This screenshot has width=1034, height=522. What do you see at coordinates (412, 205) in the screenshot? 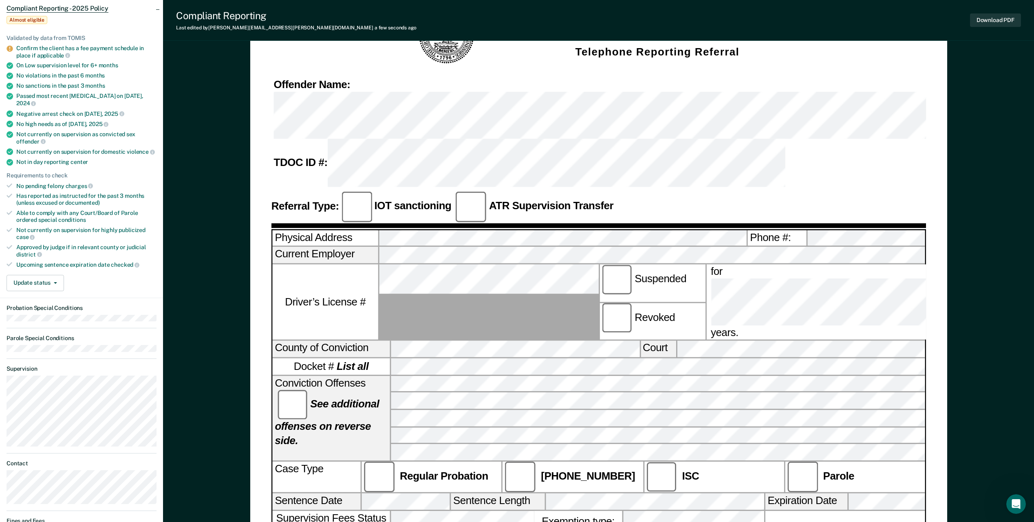
I see `strong: IOT sanctioning` at bounding box center [412, 205].